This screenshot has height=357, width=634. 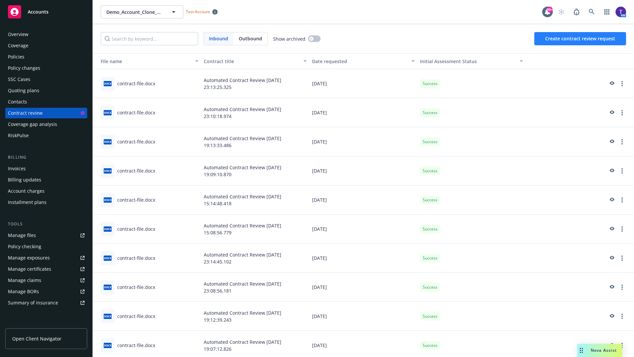 What do you see at coordinates (46, 324) in the screenshot?
I see `div: Analytics hub` at bounding box center [46, 324].